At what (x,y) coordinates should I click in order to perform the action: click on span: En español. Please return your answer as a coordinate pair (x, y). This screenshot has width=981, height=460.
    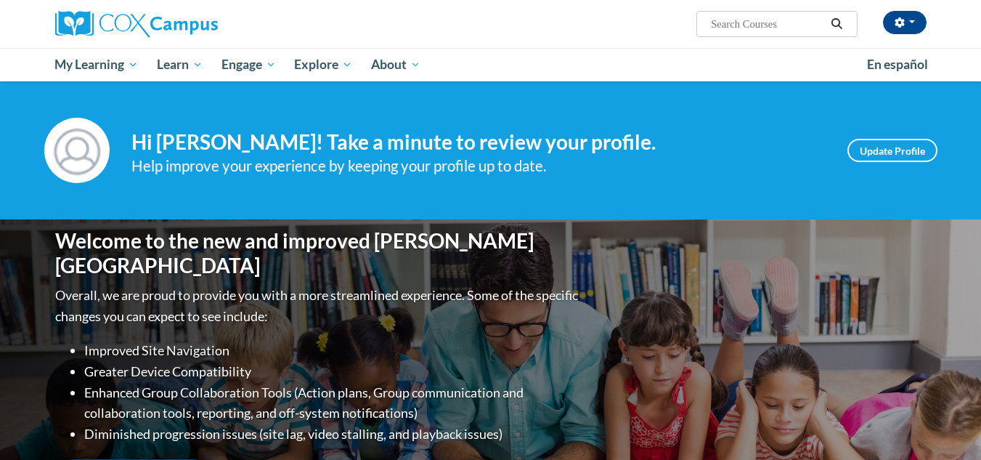
    Looking at the image, I should click on (898, 64).